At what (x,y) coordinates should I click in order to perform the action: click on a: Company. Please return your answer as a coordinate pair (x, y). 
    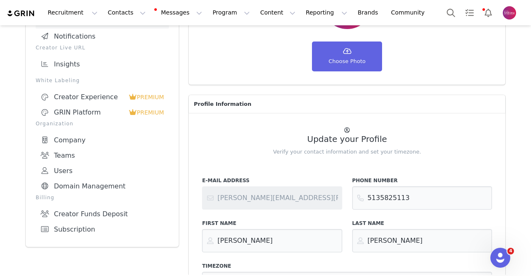
    Looking at the image, I should click on (102, 140).